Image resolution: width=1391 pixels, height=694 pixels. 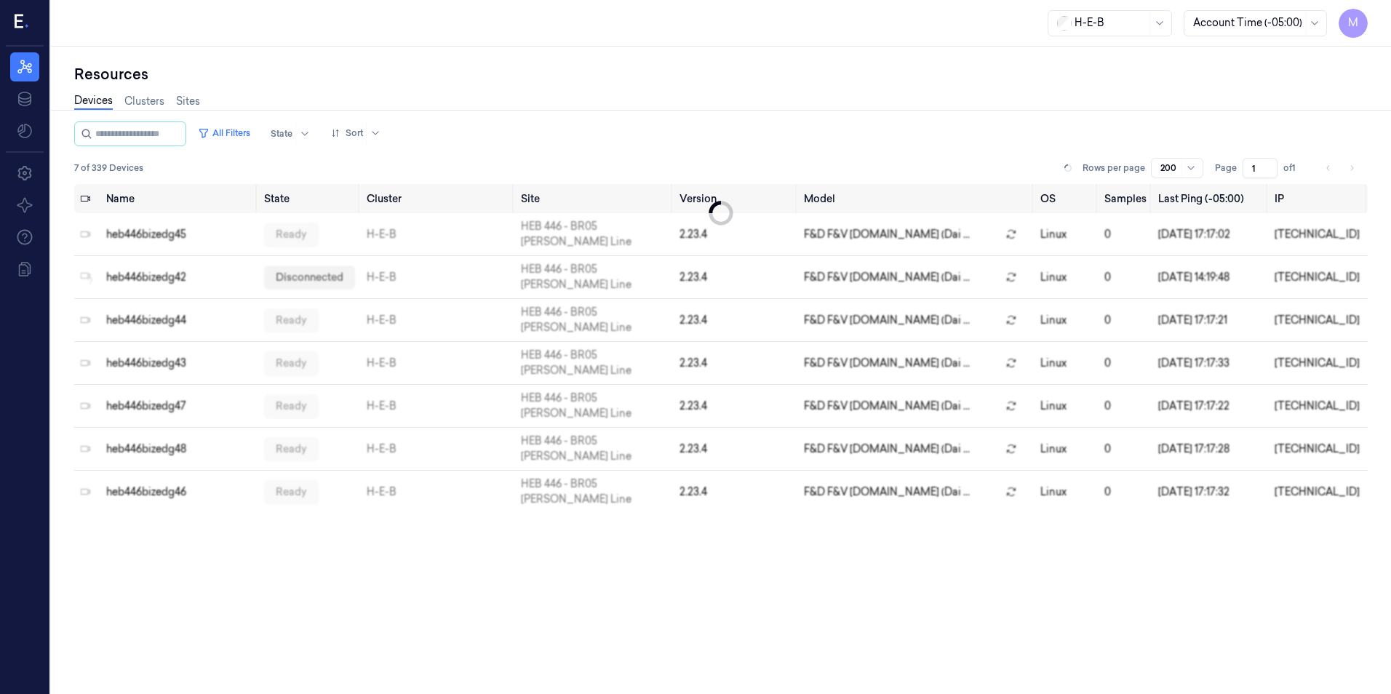 What do you see at coordinates (179, 406) in the screenshot?
I see `div: heb446bizedg47` at bounding box center [179, 406].